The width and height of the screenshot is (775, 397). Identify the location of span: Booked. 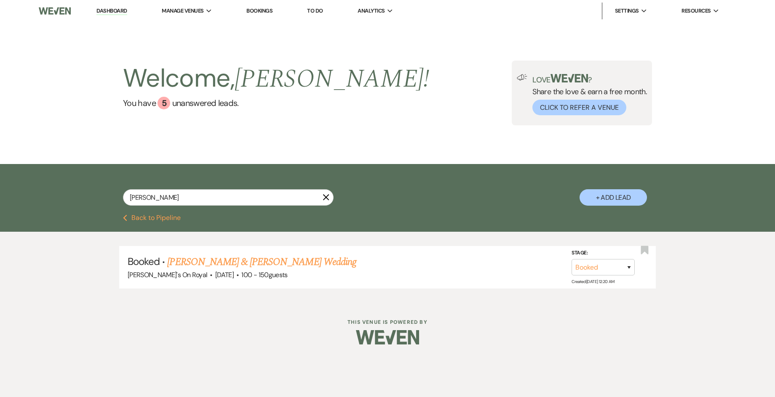
(144, 261).